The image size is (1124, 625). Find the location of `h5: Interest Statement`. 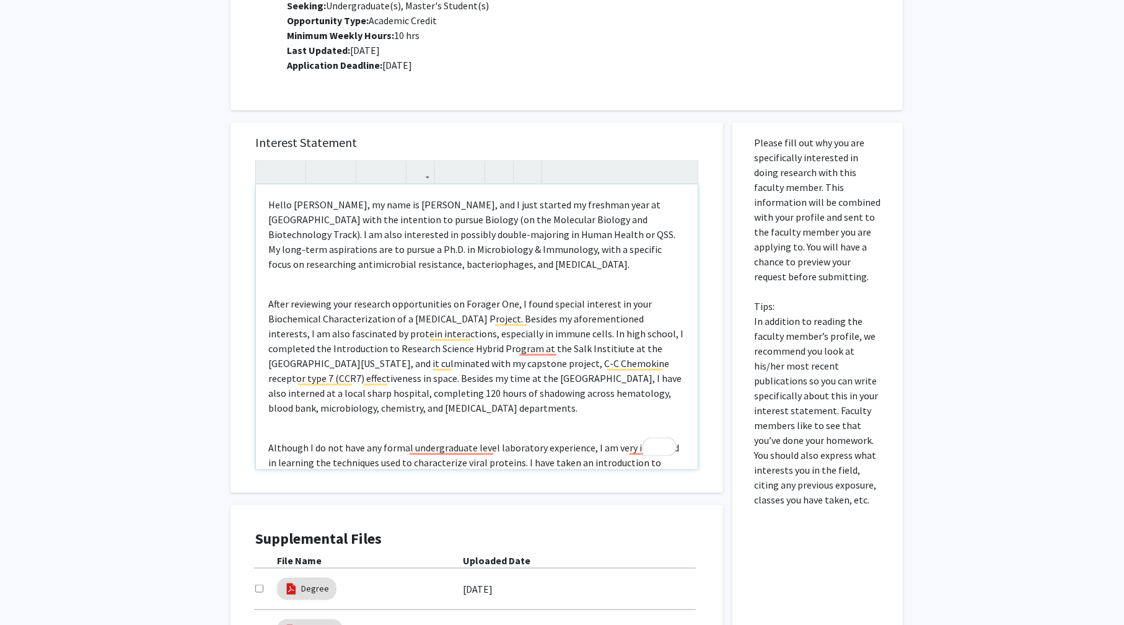

h5: Interest Statement is located at coordinates (477, 143).